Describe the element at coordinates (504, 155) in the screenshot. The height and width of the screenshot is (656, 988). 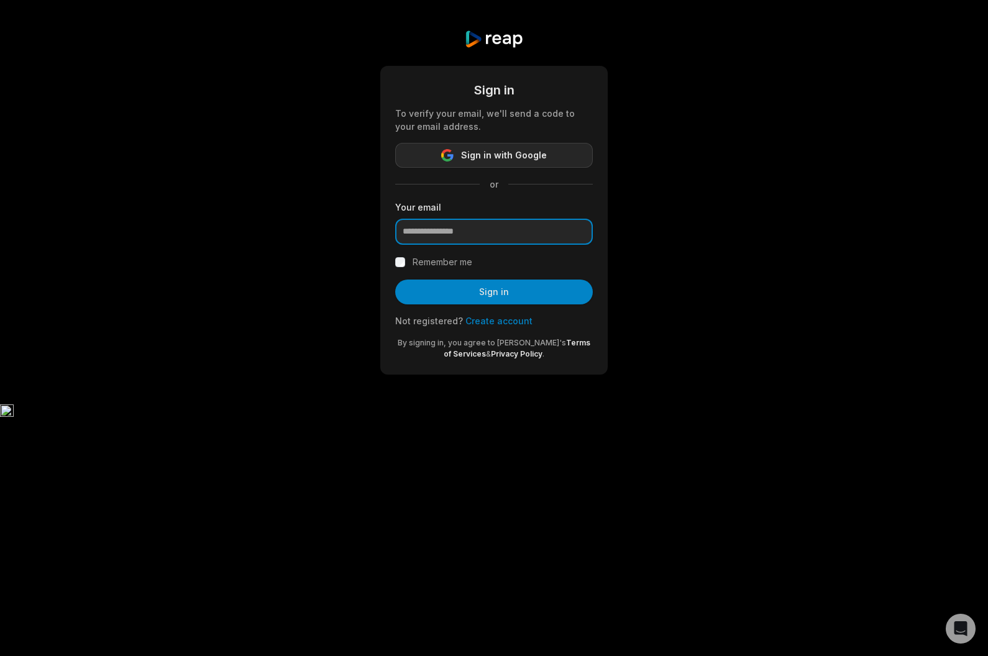
I see `span: Sign in with Google` at that location.